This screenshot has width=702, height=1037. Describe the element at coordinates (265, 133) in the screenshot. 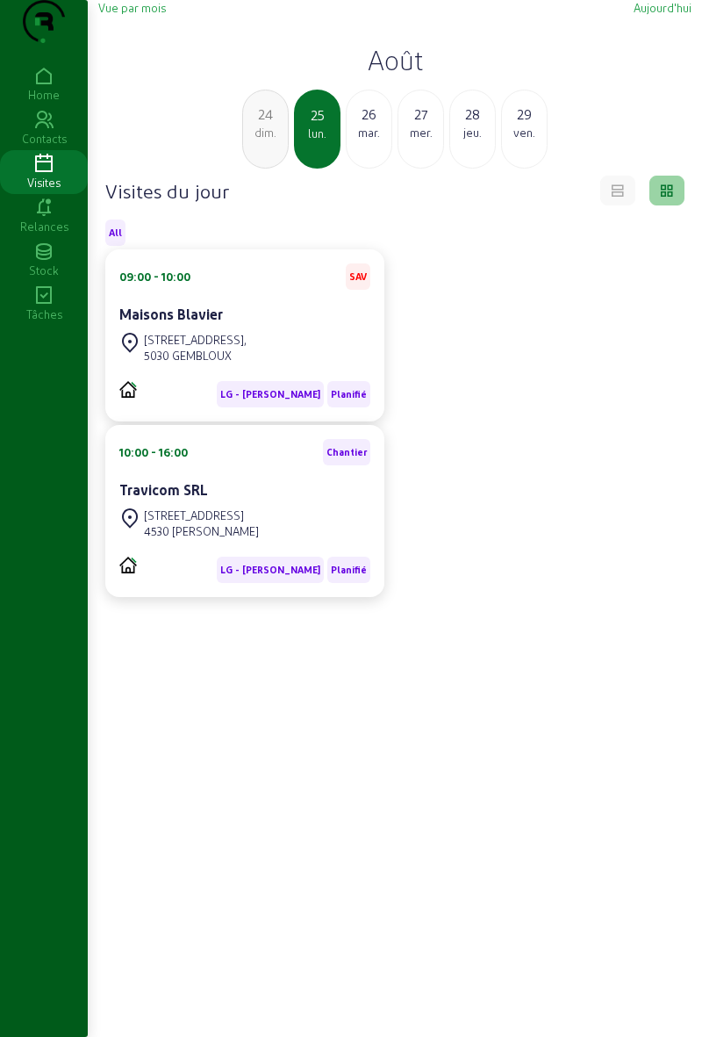

I see `div: dim.` at that location.